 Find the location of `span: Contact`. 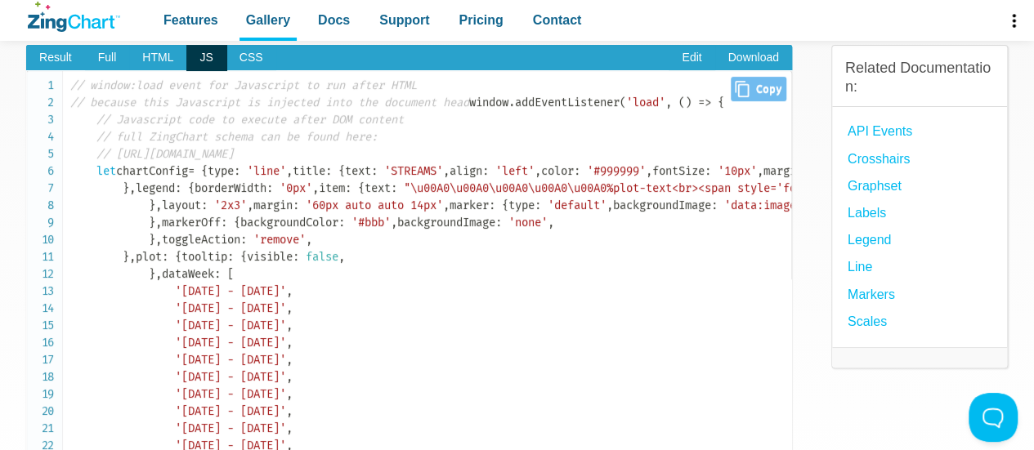

span: Contact is located at coordinates (557, 20).